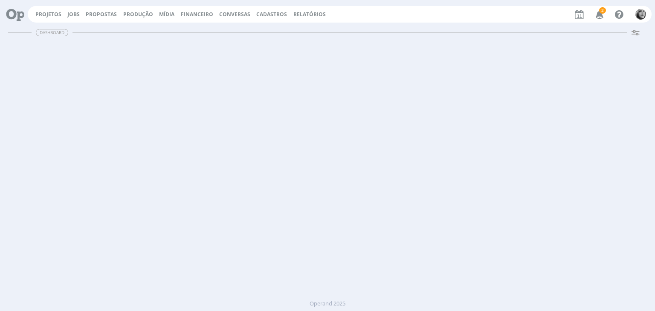 This screenshot has width=655, height=311. What do you see at coordinates (48, 14) in the screenshot?
I see `a: Projetos` at bounding box center [48, 14].